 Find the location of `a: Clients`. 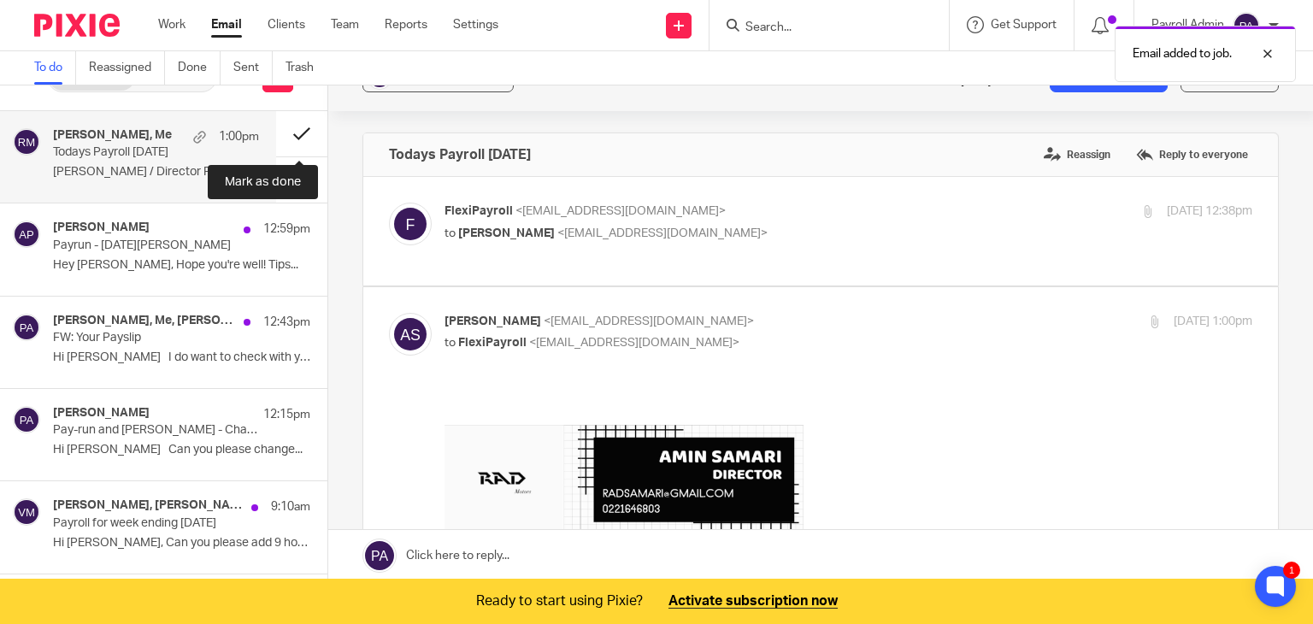

a: Clients is located at coordinates (286, 25).